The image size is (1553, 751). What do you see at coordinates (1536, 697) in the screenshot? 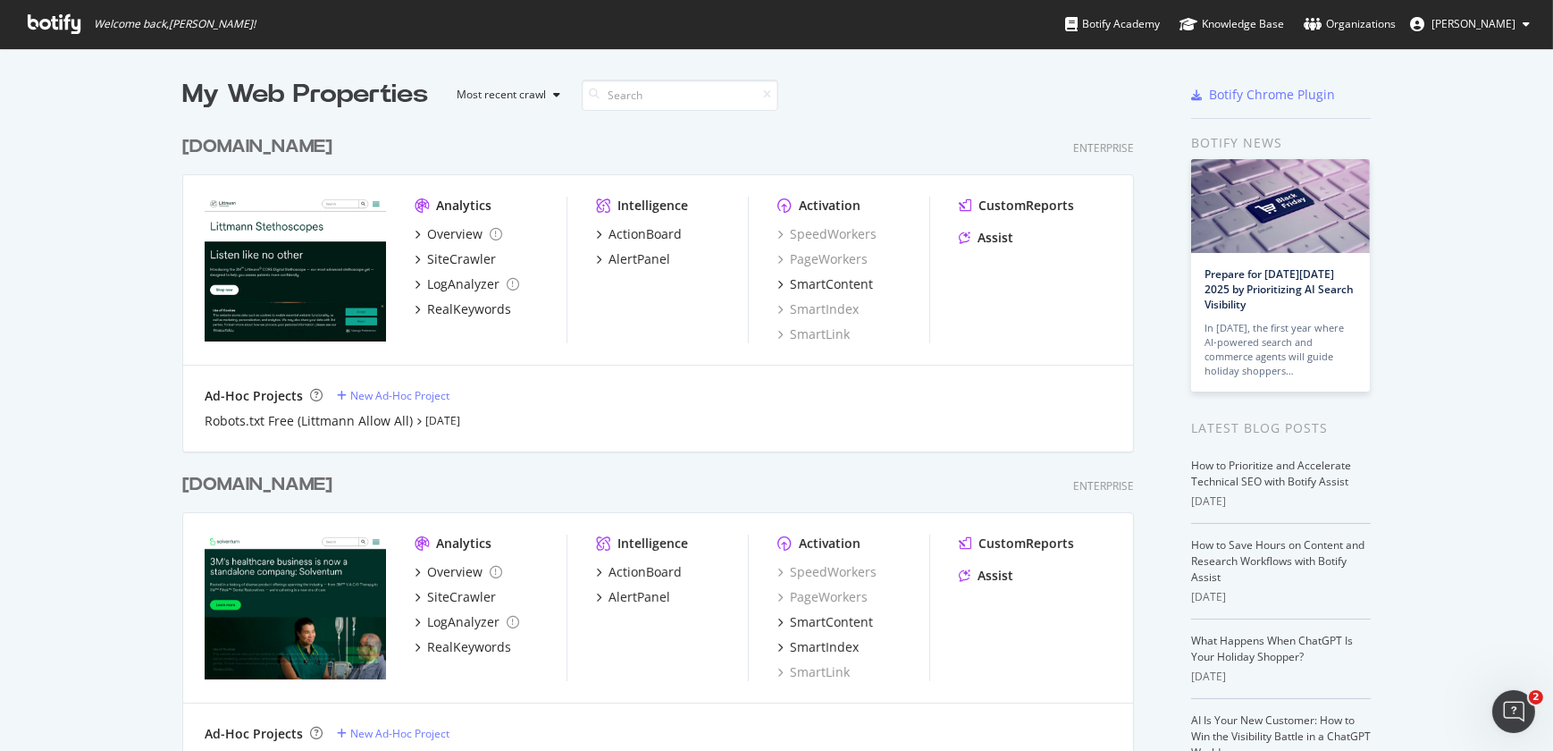
I see `span: 2` at bounding box center [1536, 697].